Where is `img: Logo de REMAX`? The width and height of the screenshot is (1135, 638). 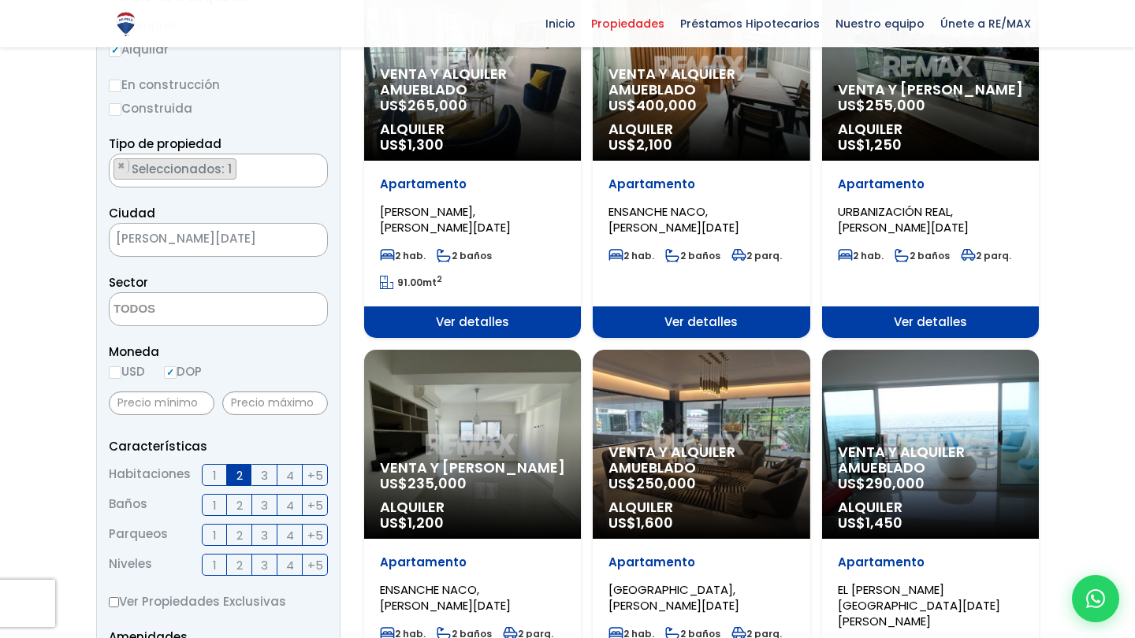 img: Logo de REMAX is located at coordinates (125, 24).